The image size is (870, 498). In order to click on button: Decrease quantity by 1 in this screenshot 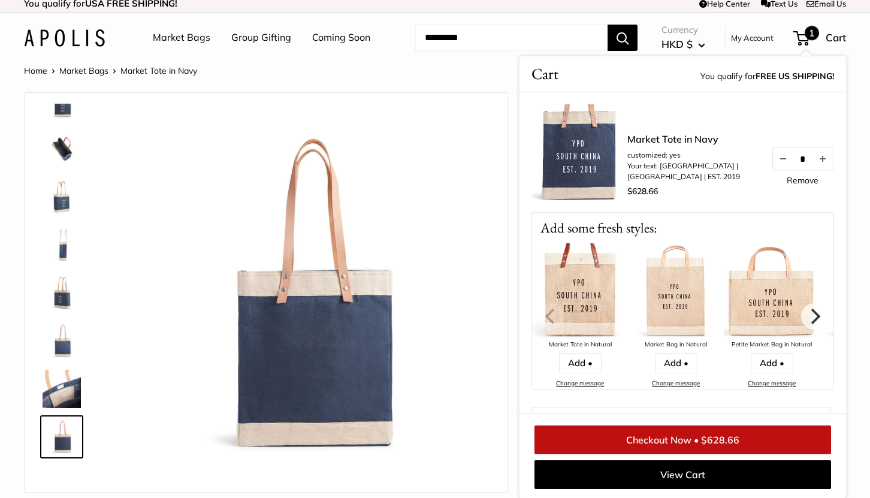, I will do `click(783, 159)`.